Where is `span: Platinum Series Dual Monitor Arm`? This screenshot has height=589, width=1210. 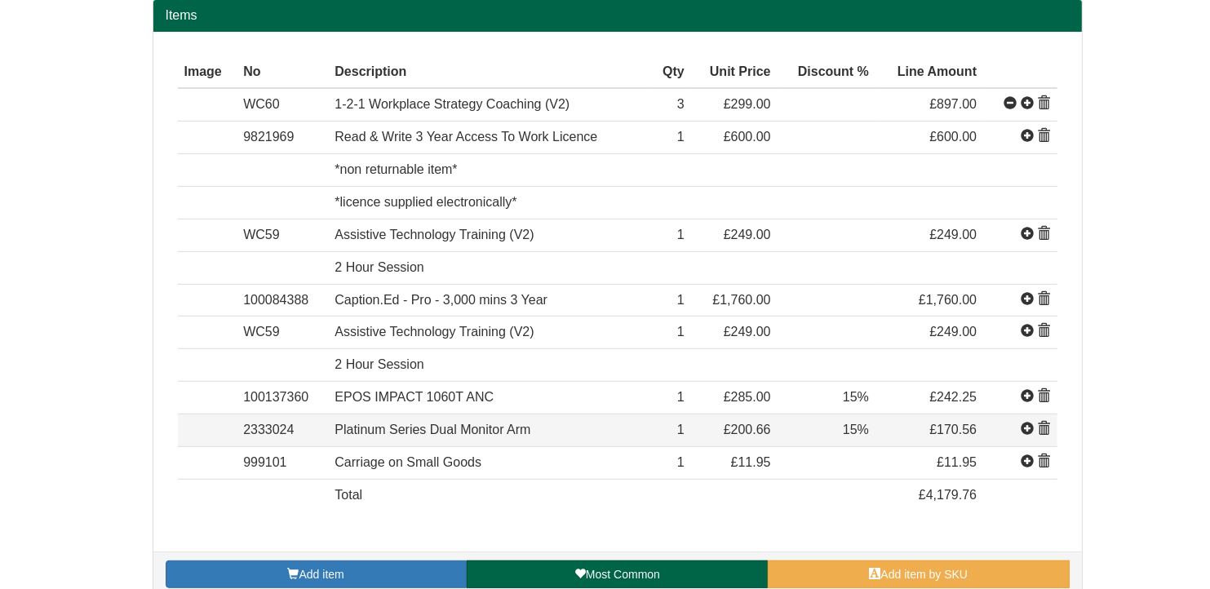
span: Platinum Series Dual Monitor Arm is located at coordinates (433, 429).